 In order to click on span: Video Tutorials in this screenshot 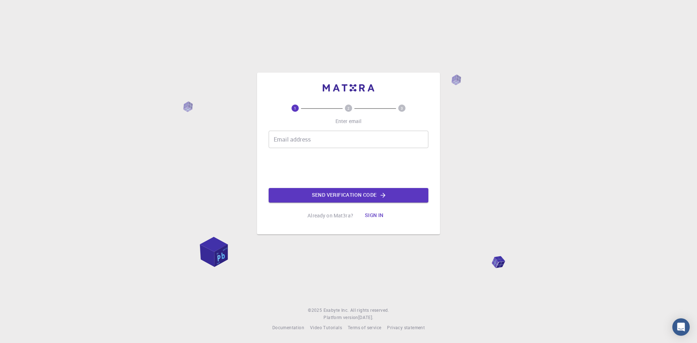, I will do `click(326, 328)`.